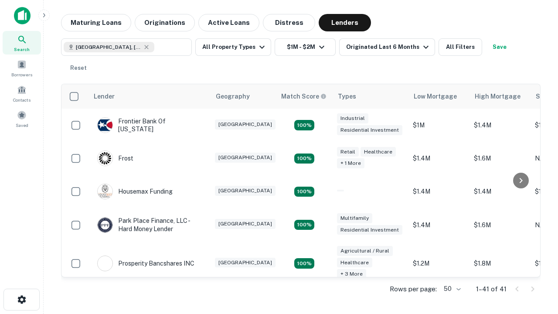 This screenshot has height=314, width=558. I want to click on div: Housemax Funding, so click(135, 191).